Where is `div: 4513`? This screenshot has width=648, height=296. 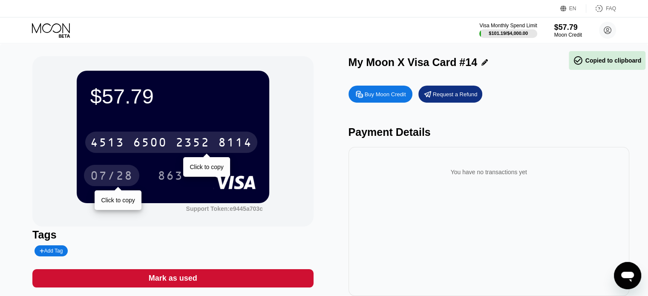
div: 4513 is located at coordinates (107, 144).